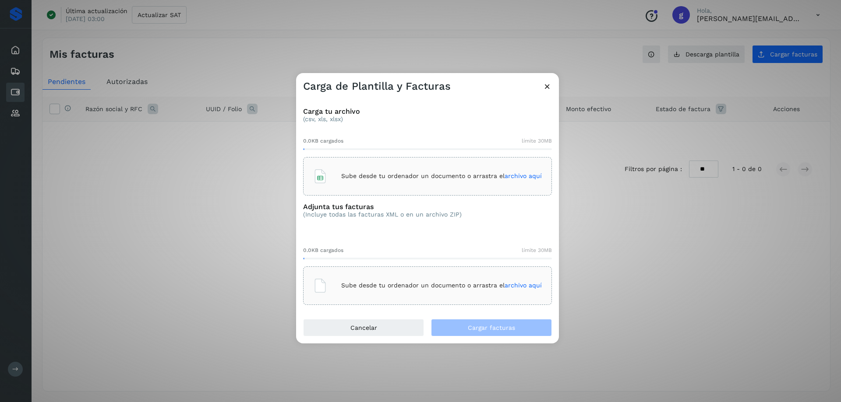 This screenshot has width=841, height=402. What do you see at coordinates (377, 86) in the screenshot?
I see `h3: Carga de Plantilla y Facturas` at bounding box center [377, 86].